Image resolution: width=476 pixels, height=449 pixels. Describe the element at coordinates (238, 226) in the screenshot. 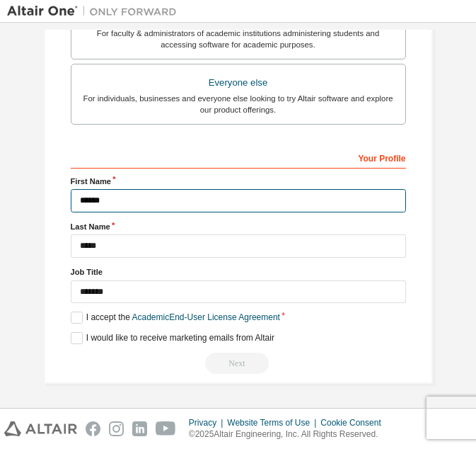

I see `label: Last Name` at that location.